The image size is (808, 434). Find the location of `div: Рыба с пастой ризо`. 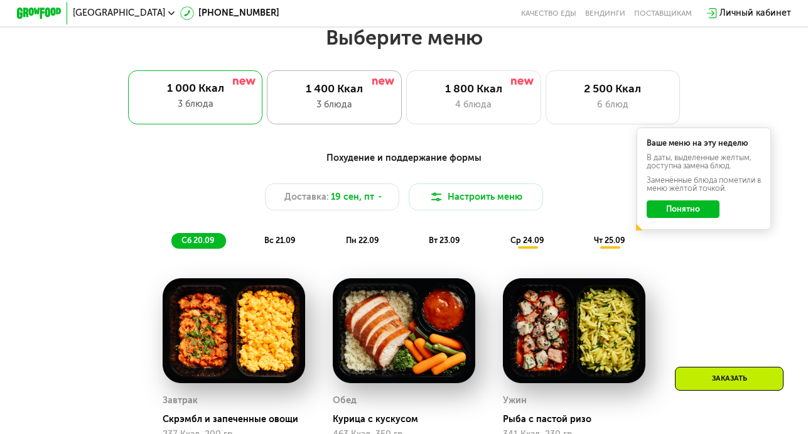

div: Рыба с пастой ризо is located at coordinates (578, 420).